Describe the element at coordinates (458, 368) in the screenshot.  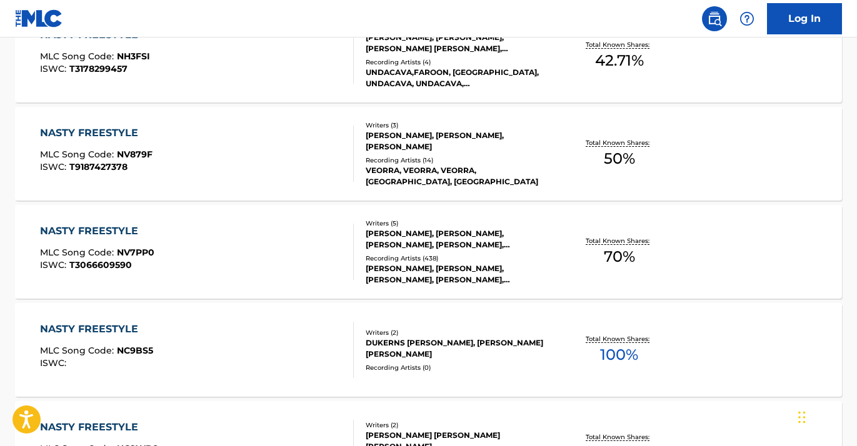
I see `div: Recording Artists ( 0 )` at that location.